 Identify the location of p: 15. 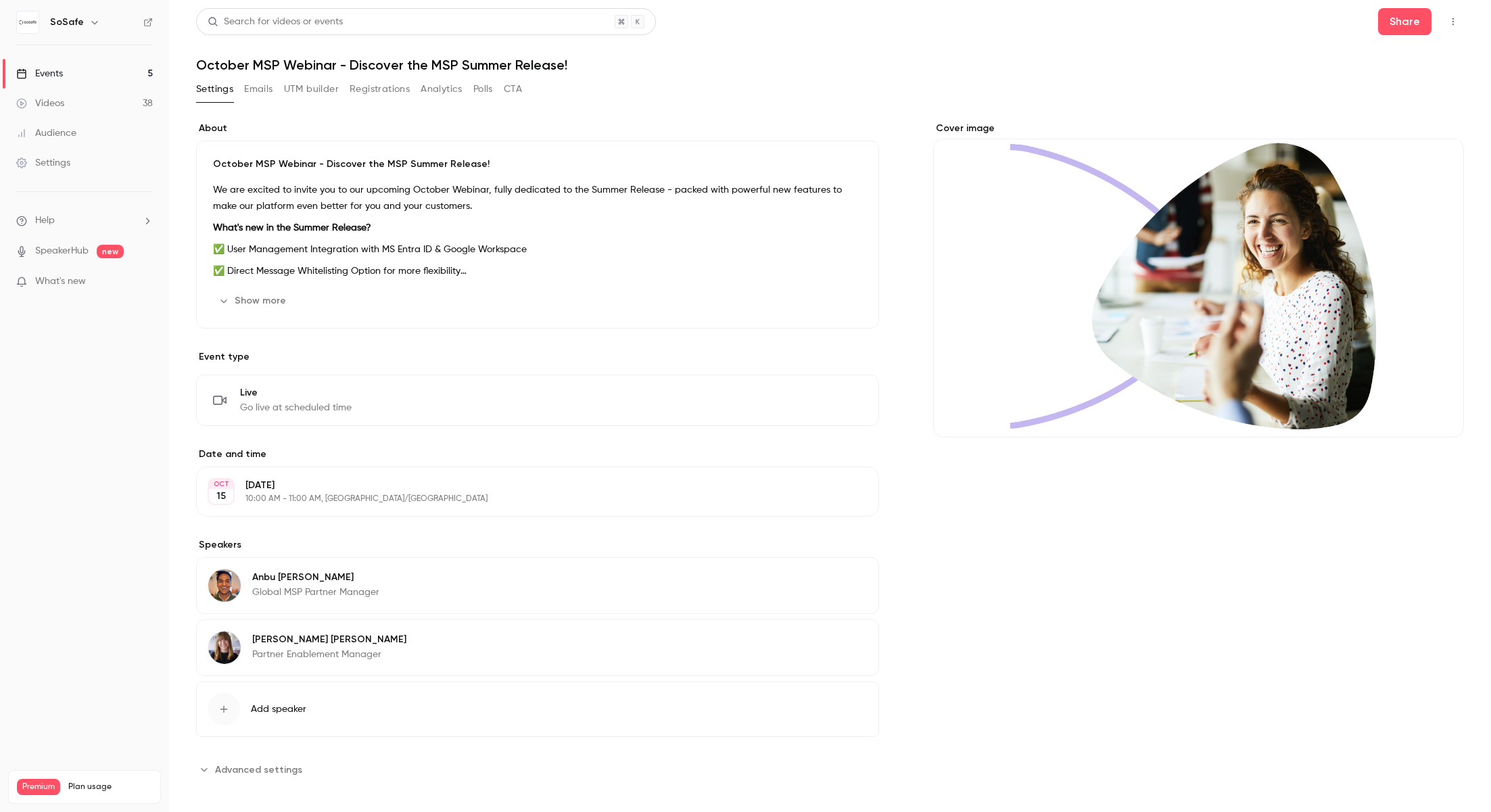
(221, 496).